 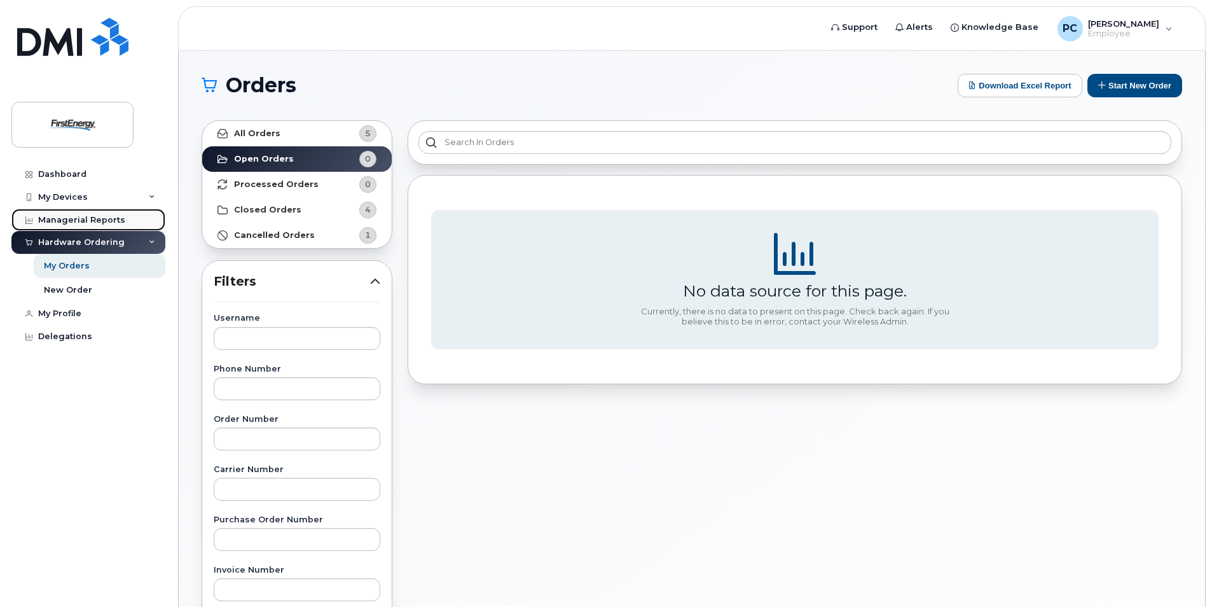 What do you see at coordinates (264, 159) in the screenshot?
I see `strong: Open Orders` at bounding box center [264, 159].